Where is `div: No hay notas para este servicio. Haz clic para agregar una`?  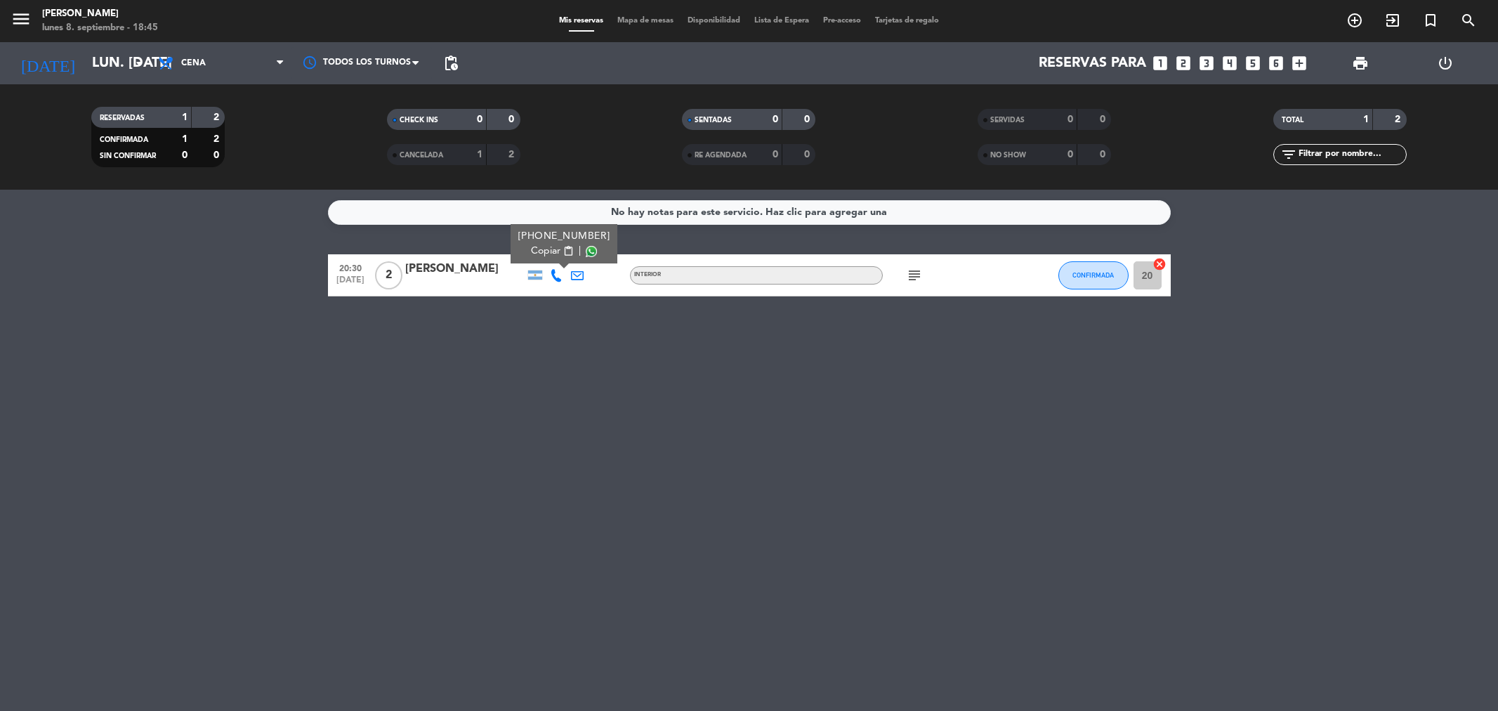
div: No hay notas para este servicio. Haz clic para agregar una is located at coordinates (749, 212).